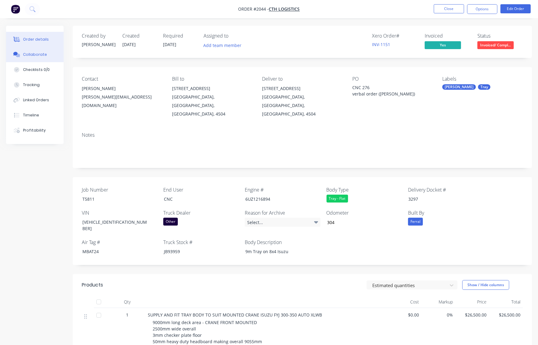 The width and height of the screenshot is (538, 345). Describe the element at coordinates (448, 36) in the screenshot. I see `div: Invoiced` at that location.